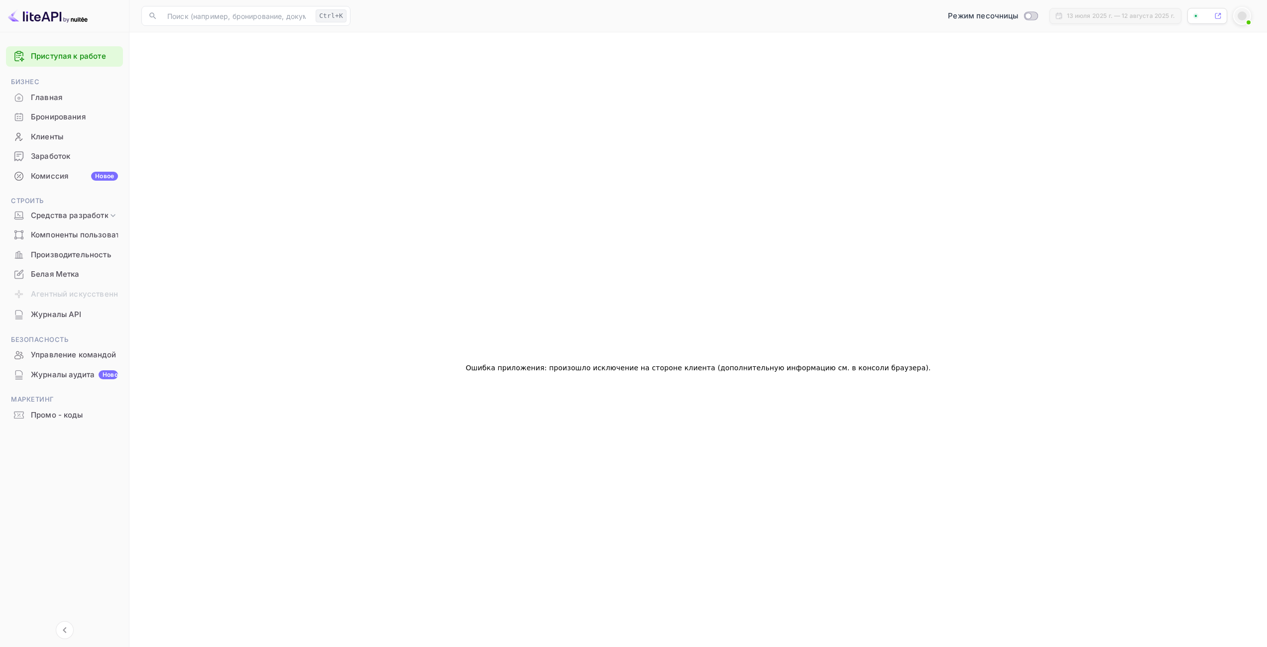  Describe the element at coordinates (236, 16) in the screenshot. I see `input: Поиск (например, бронирование, документация)` at that location.